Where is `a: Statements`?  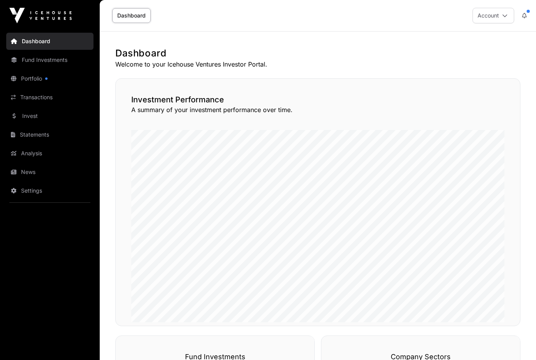 a: Statements is located at coordinates (50, 135).